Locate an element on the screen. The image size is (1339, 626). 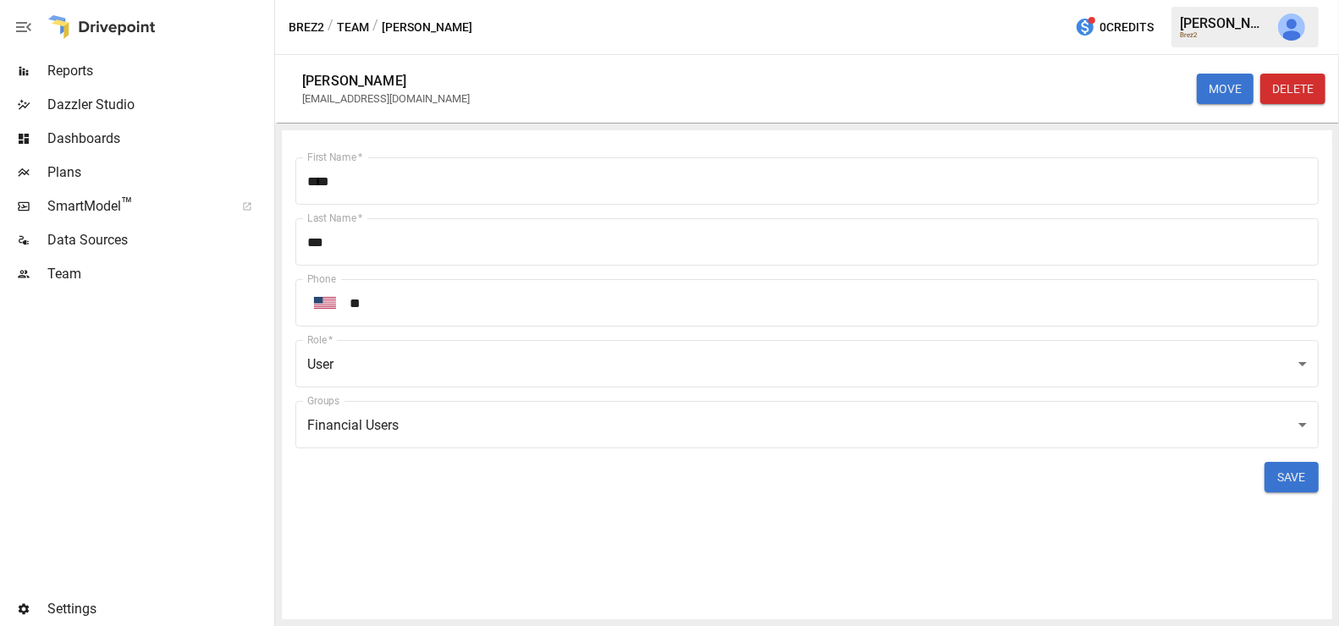
button: Julie Wilton is located at coordinates (1291, 27).